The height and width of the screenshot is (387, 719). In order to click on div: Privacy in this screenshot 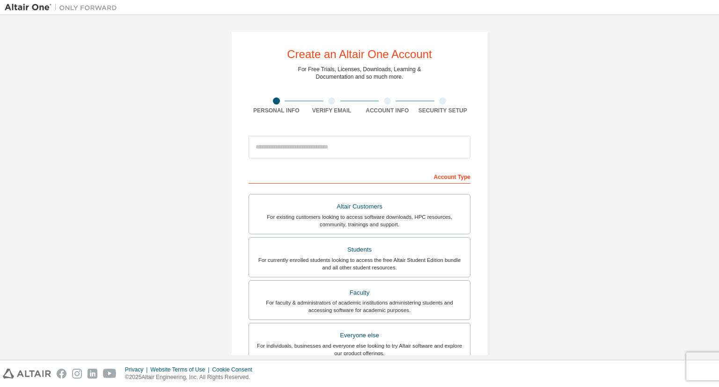, I will do `click(138, 369)`.